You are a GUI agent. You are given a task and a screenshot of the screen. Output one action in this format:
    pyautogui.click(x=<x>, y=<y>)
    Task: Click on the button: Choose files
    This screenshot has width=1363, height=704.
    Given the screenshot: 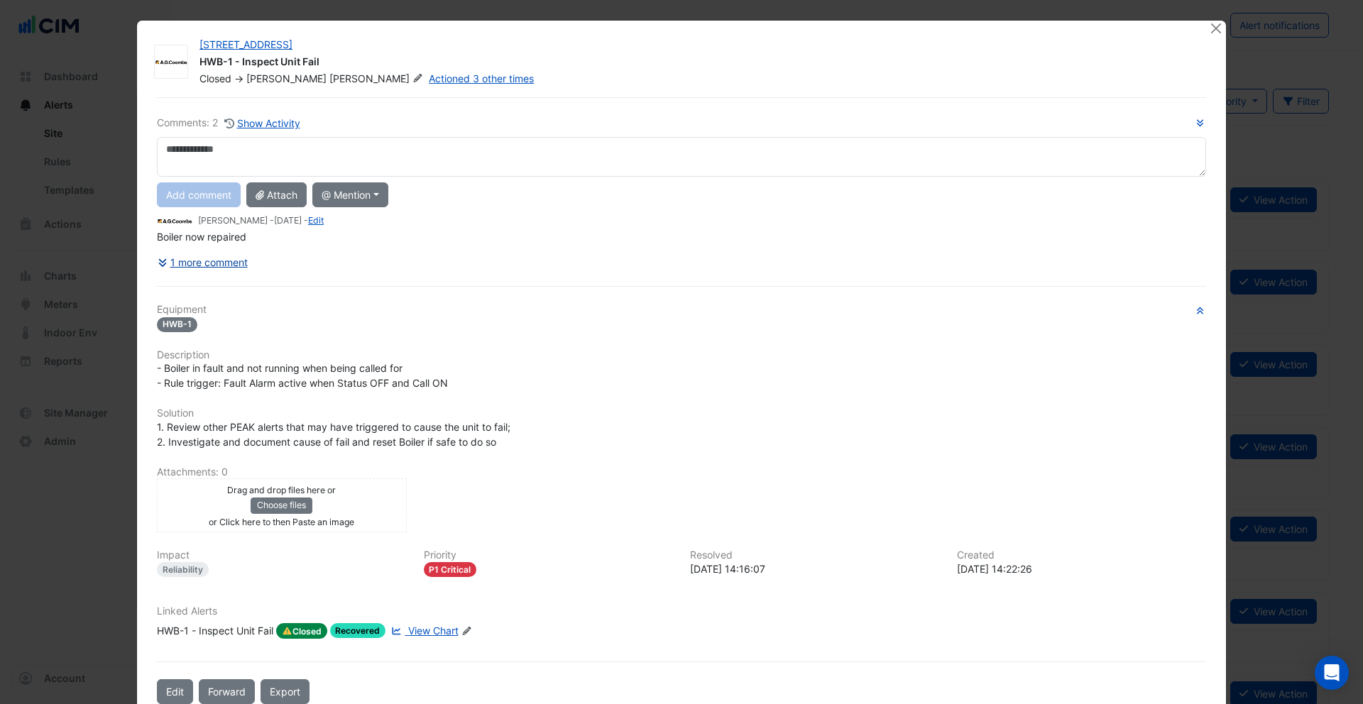 What is the action you would take?
    pyautogui.click(x=281, y=506)
    